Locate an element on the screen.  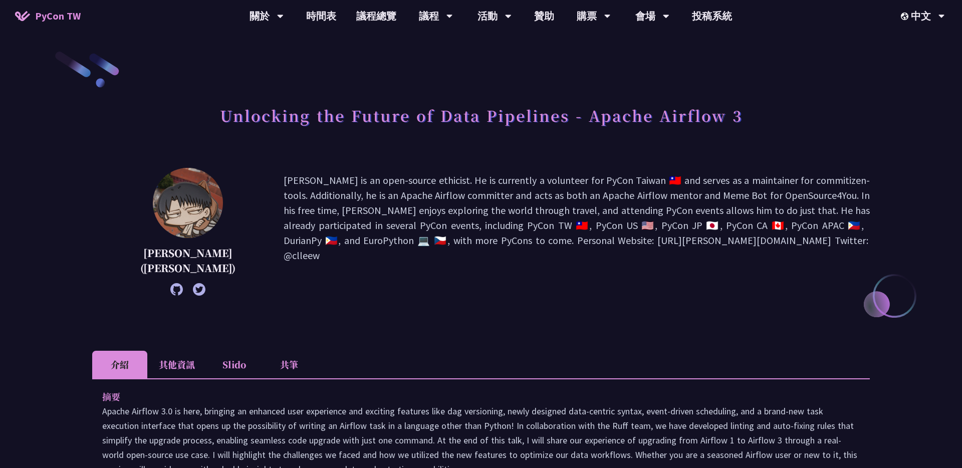
li: 介紹 is located at coordinates (120, 364).